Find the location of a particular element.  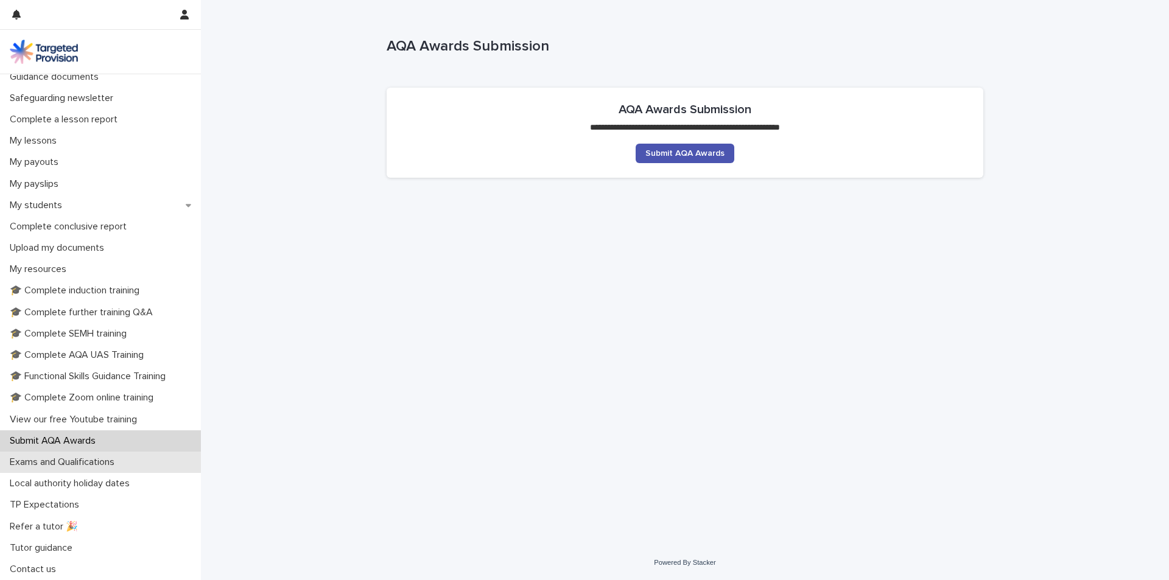

p: 🎓 Complete further training Q&A is located at coordinates (83, 312).